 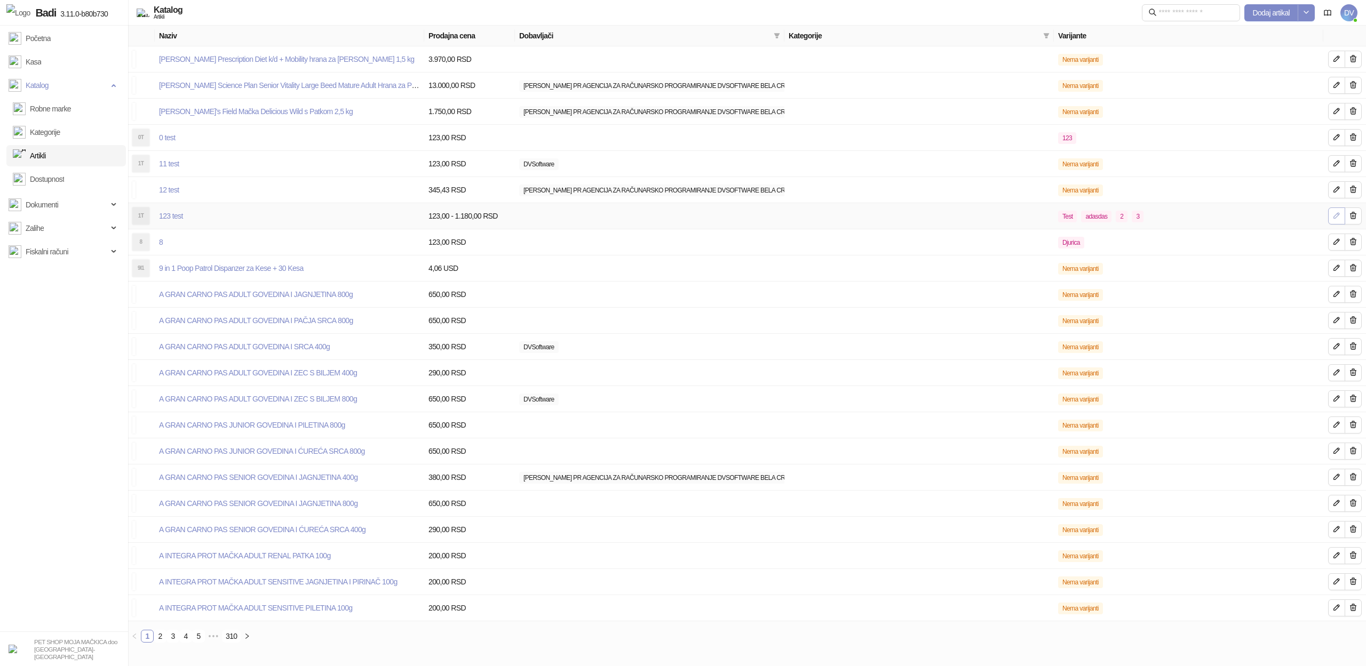 What do you see at coordinates (35, 228) in the screenshot?
I see `span: Zalihe` at bounding box center [35, 228].